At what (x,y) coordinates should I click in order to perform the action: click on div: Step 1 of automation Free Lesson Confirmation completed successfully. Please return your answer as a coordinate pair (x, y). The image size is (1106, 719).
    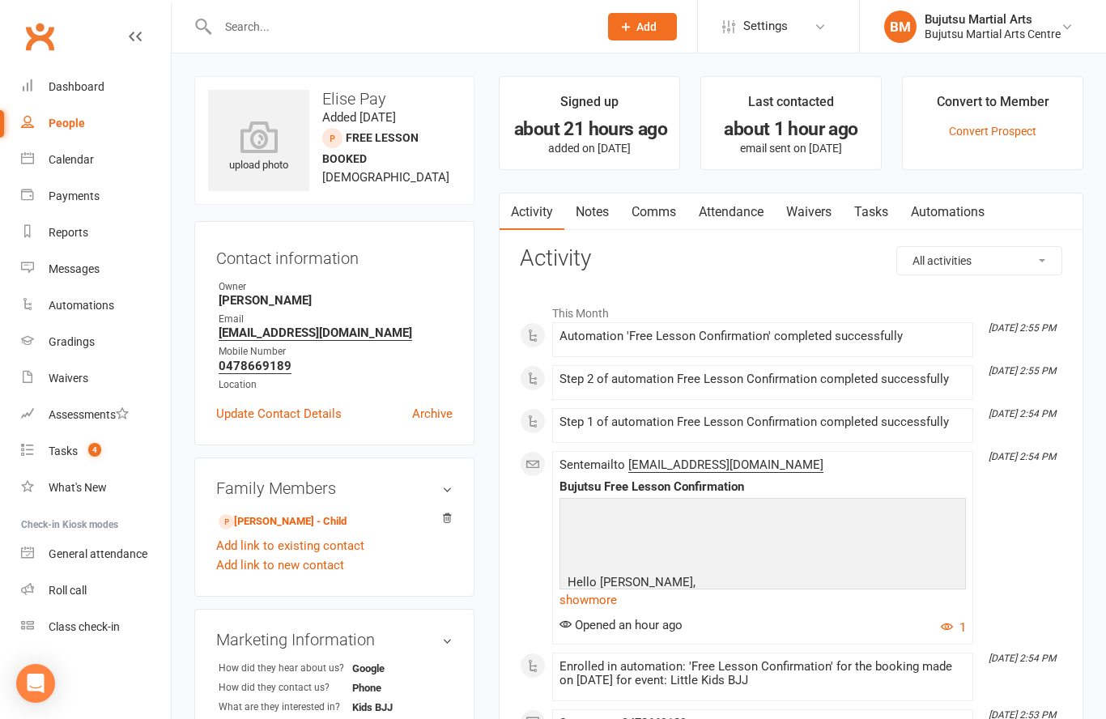
    Looking at the image, I should click on (763, 422).